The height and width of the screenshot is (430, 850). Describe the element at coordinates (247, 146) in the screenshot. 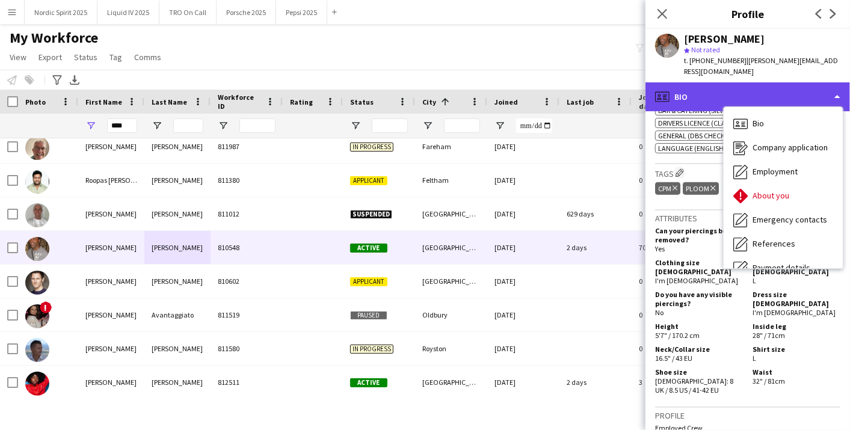

I see `div: 811987` at that location.